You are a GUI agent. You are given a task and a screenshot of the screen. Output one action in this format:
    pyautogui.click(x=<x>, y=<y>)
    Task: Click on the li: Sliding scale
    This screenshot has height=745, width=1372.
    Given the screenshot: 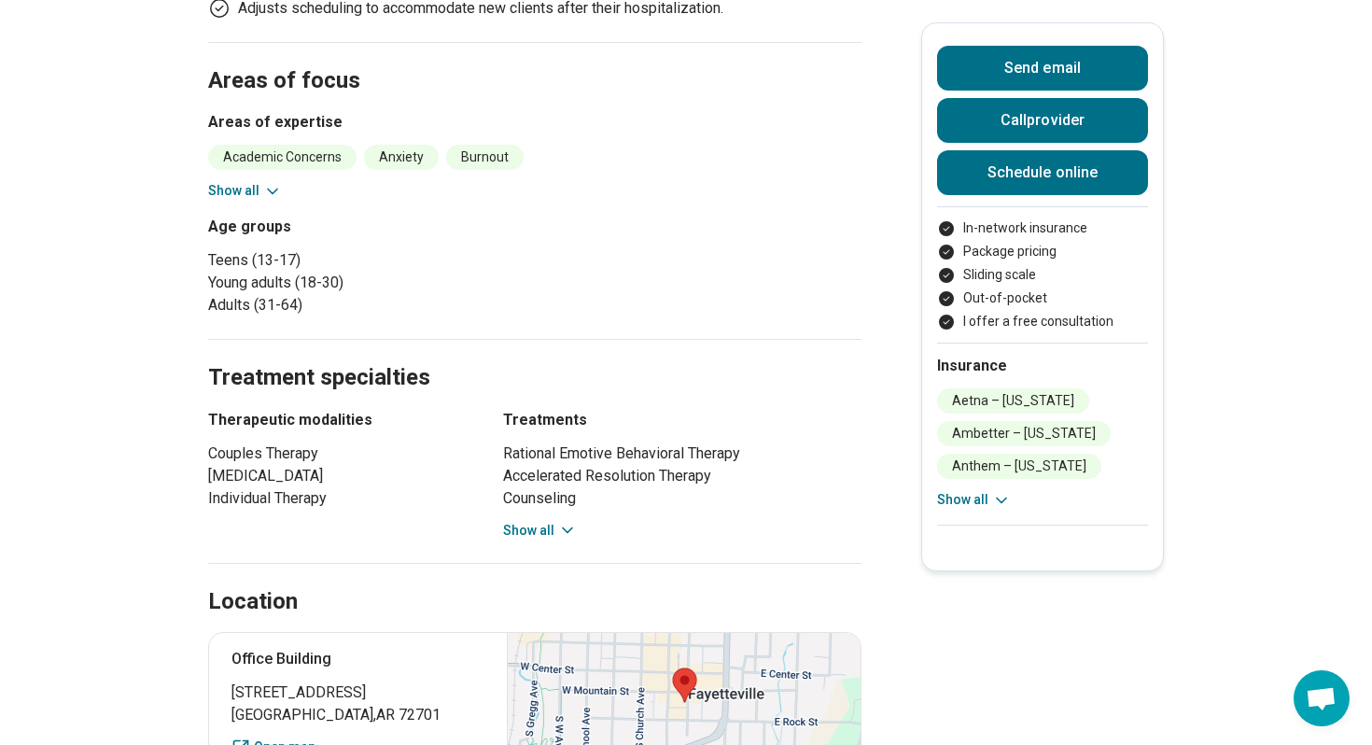 What is the action you would take?
    pyautogui.click(x=1043, y=274)
    